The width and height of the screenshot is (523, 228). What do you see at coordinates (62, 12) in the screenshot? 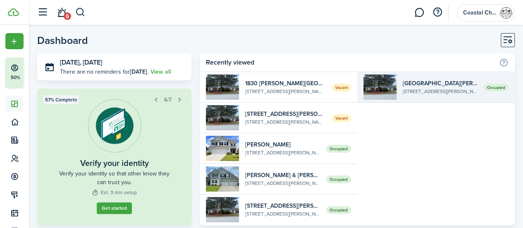
I see `a: Notifications` at bounding box center [62, 12].